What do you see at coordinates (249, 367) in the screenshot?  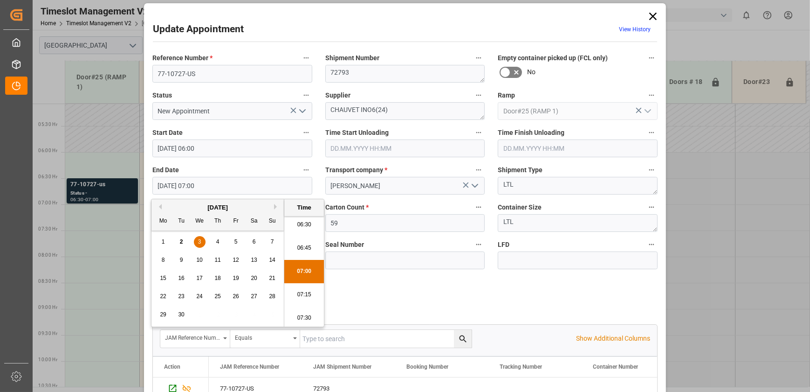 I see `span: JAM Reference Number` at bounding box center [249, 367].